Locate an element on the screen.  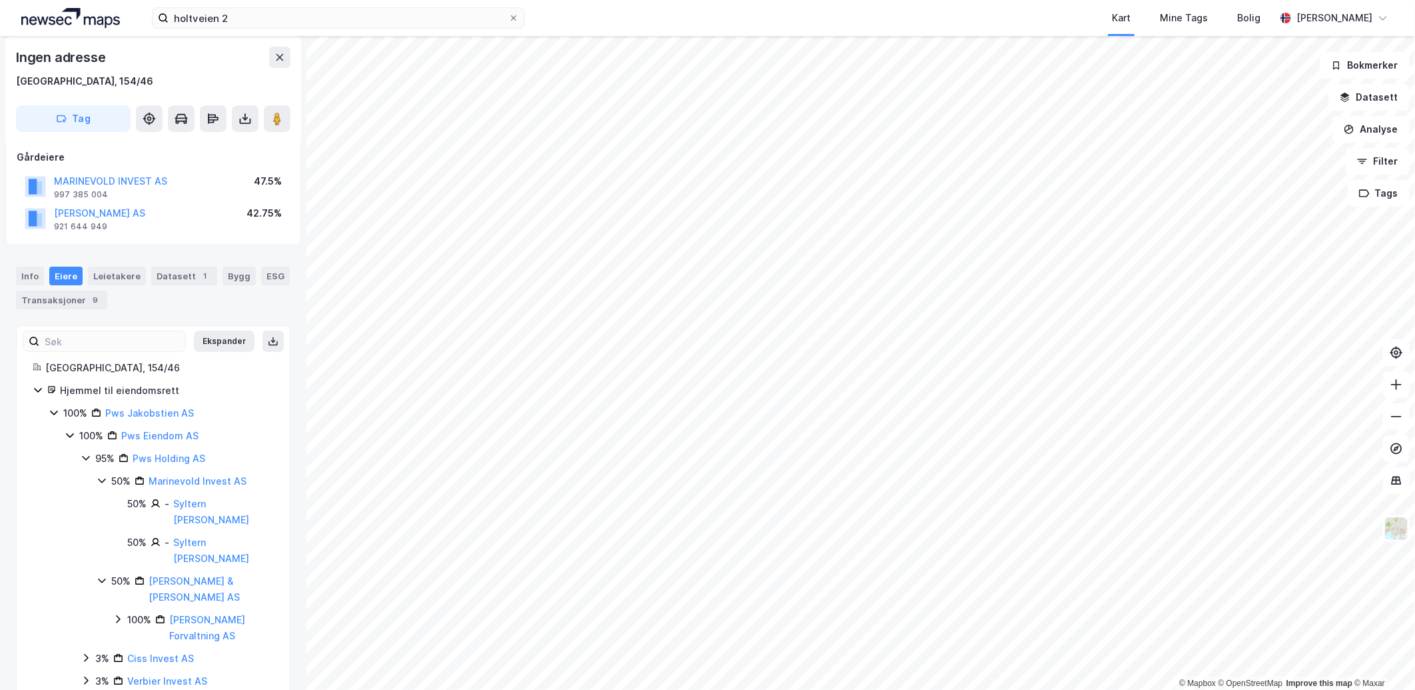
div: Gårdeiere is located at coordinates (153, 157).